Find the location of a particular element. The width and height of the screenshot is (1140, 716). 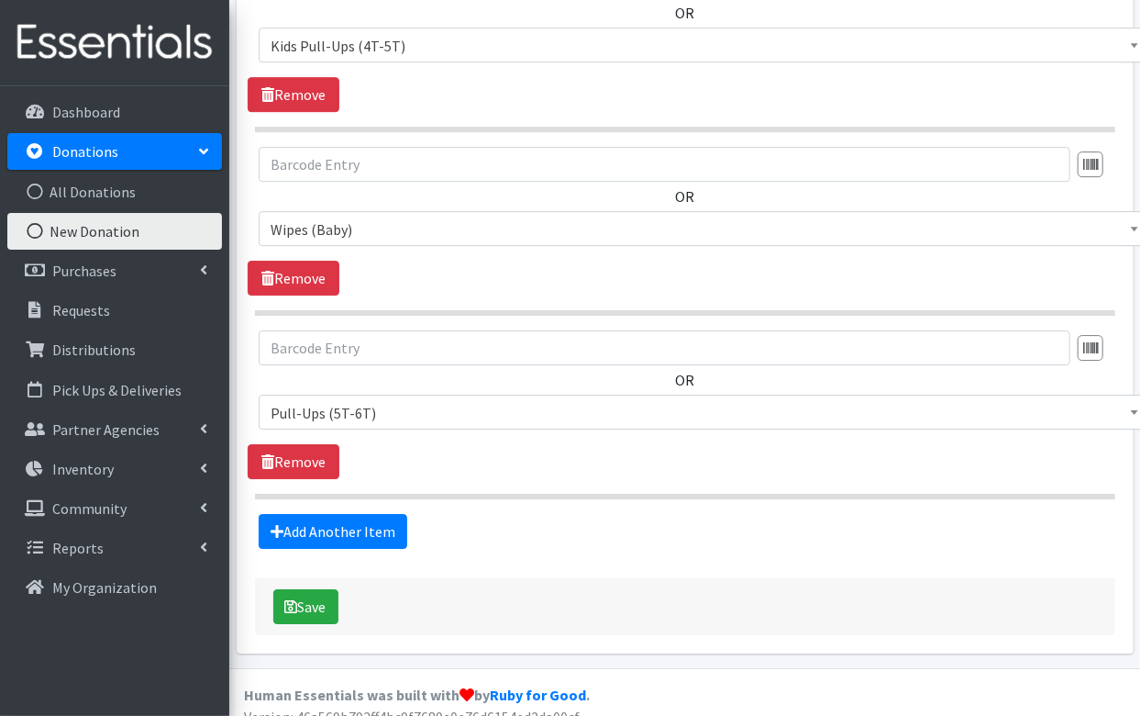

p: Inventory is located at coordinates (83, 469).